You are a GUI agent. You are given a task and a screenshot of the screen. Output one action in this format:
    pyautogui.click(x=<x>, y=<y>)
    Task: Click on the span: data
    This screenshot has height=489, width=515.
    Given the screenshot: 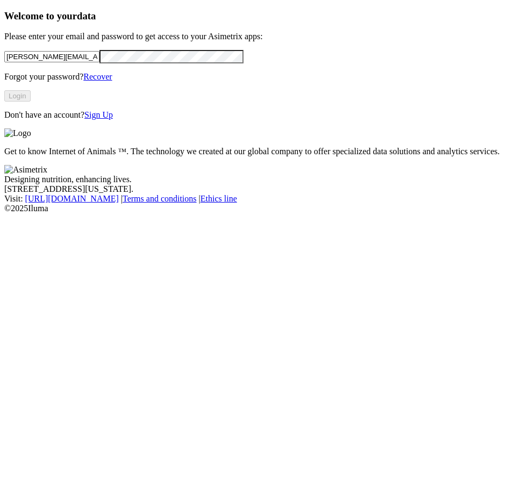 What is the action you would take?
    pyautogui.click(x=86, y=16)
    